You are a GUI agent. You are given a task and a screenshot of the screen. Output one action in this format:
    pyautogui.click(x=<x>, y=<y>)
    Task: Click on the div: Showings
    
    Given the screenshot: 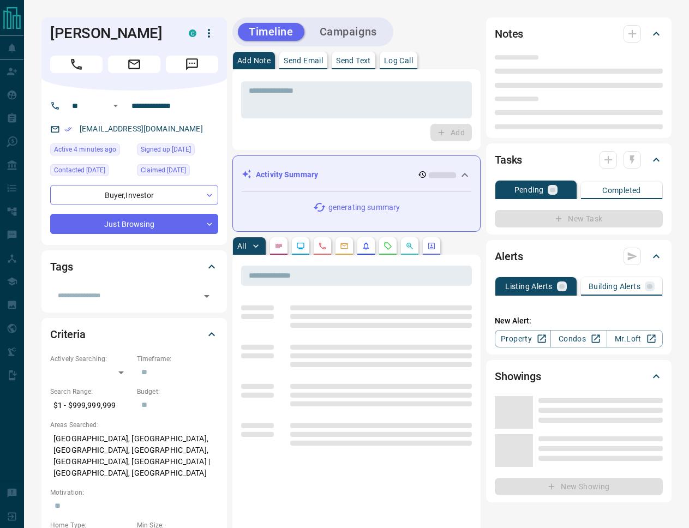 What is the action you would take?
    pyautogui.click(x=579, y=376)
    